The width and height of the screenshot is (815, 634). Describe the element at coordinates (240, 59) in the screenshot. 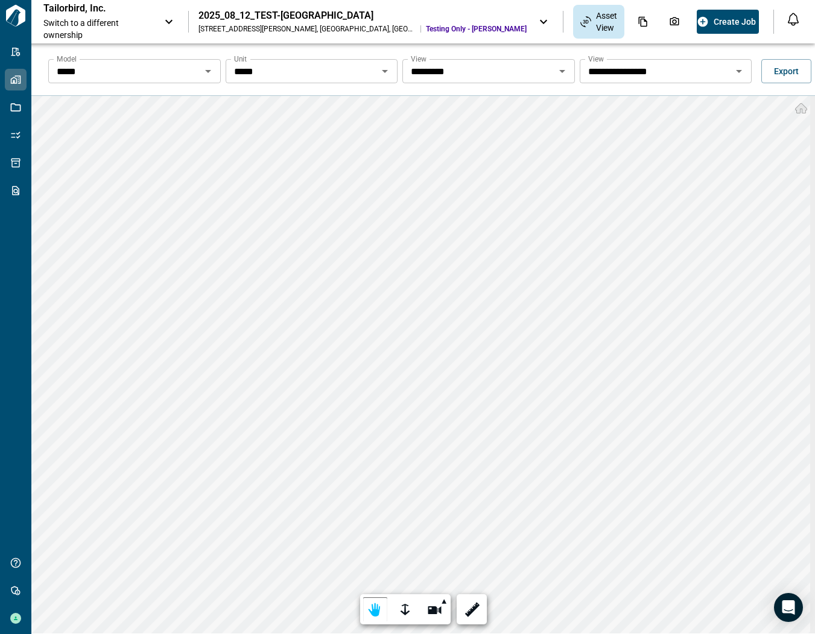

I see `label: Unit` at that location.